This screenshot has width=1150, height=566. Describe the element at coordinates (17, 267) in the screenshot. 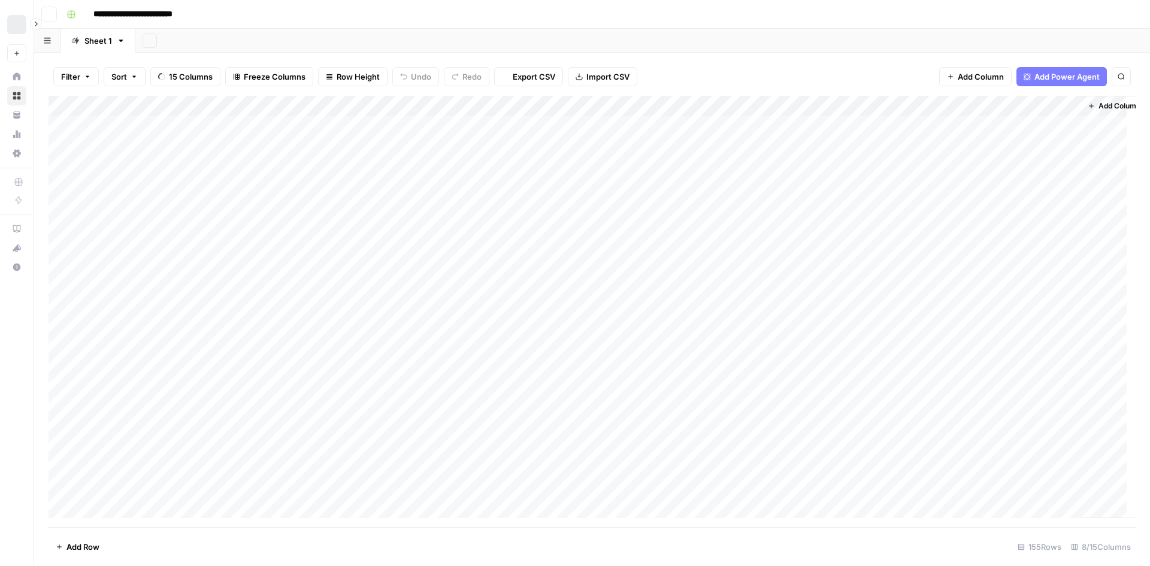

I see `button: Help + Support` at that location.